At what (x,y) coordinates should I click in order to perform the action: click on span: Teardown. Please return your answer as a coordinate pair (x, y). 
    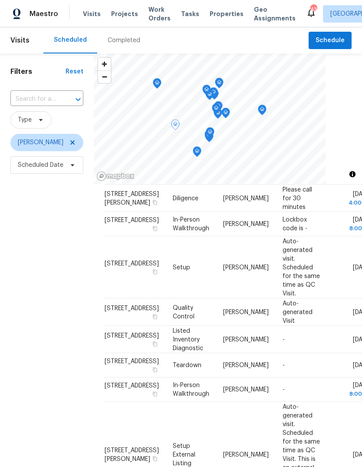
    Looking at the image, I should click on (187, 365).